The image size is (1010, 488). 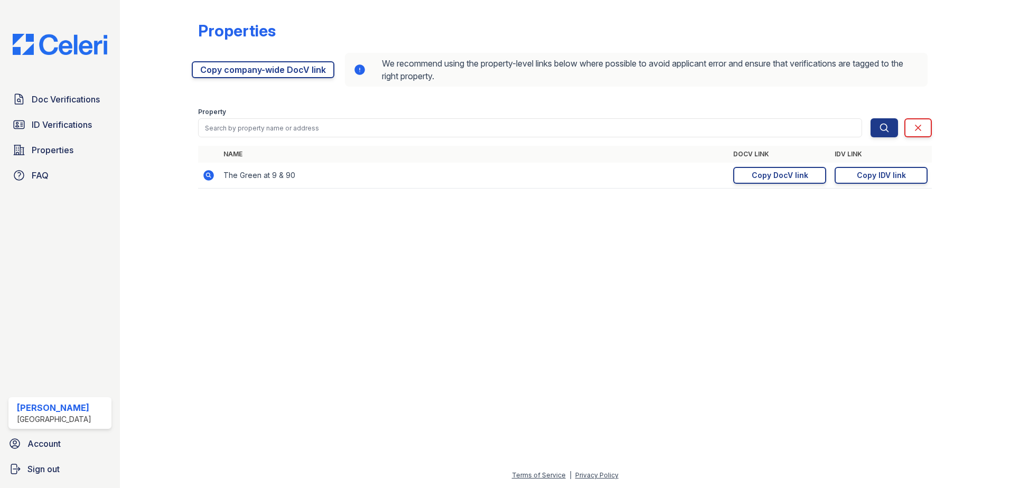 I want to click on button: Sign out, so click(x=60, y=469).